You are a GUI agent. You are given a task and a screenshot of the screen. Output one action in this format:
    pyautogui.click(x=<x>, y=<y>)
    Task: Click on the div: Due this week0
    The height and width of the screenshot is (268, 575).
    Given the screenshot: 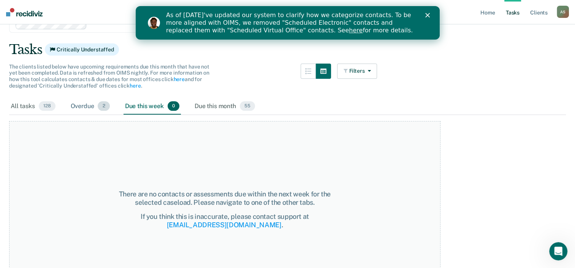 What is the action you would take?
    pyautogui.click(x=152, y=106)
    